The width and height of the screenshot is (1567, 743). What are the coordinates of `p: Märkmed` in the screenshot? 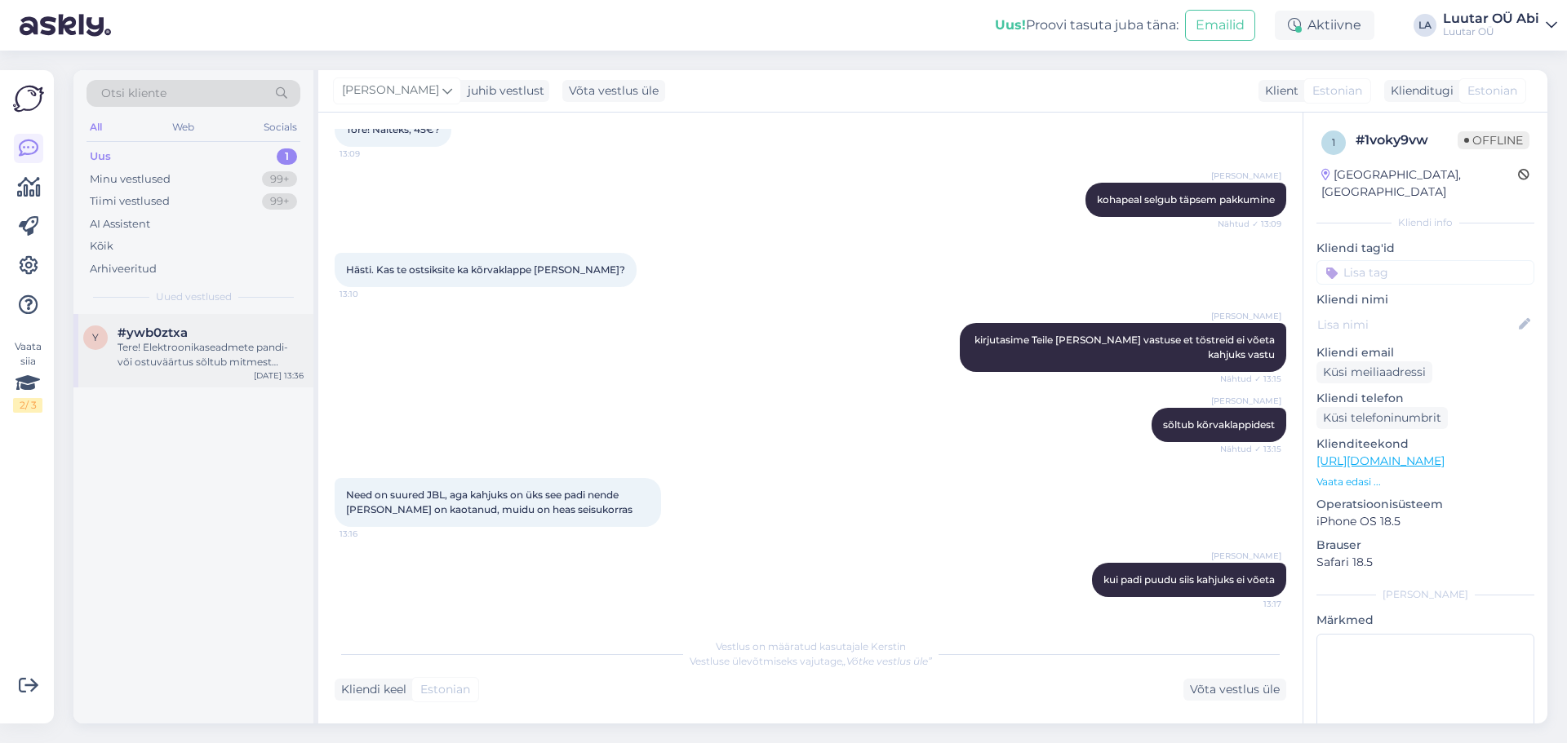 It's located at (1425, 620).